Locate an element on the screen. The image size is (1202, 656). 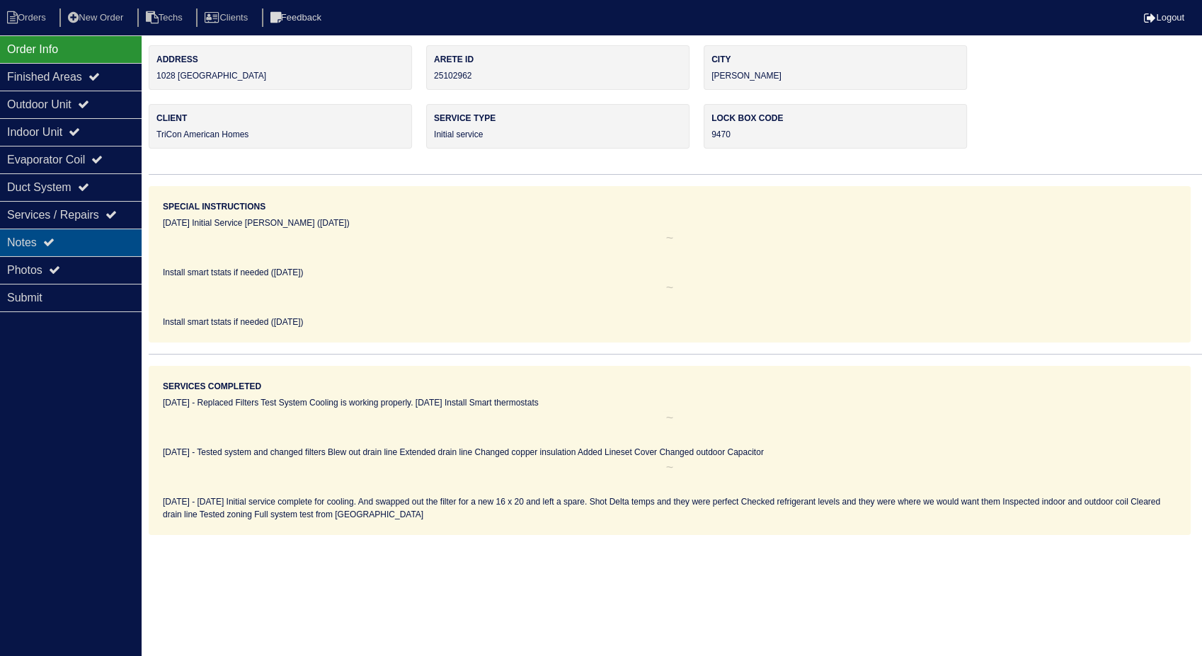
a: Clients is located at coordinates (227, 17).